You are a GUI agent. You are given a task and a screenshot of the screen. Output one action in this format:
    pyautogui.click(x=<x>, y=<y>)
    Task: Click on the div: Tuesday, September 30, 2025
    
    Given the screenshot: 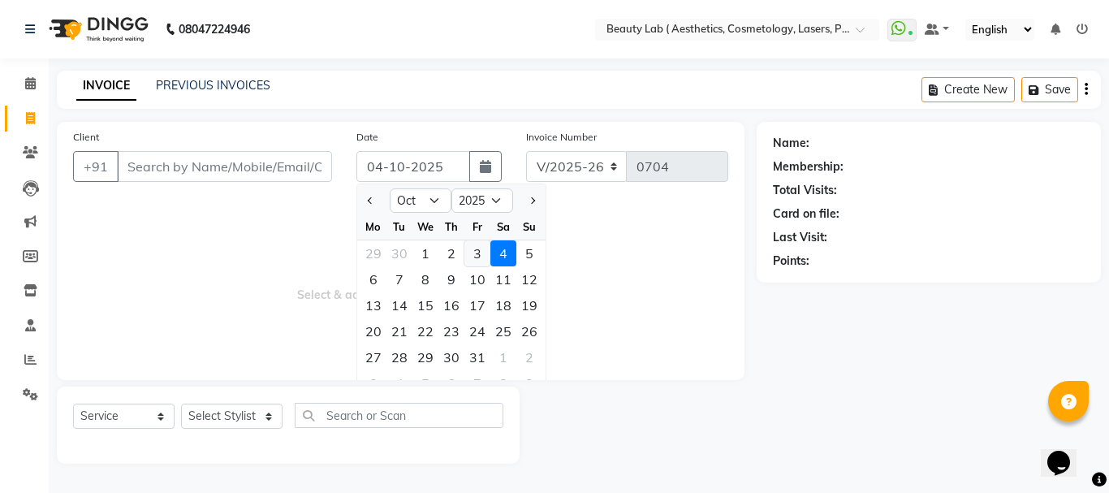 What is the action you would take?
    pyautogui.click(x=400, y=253)
    